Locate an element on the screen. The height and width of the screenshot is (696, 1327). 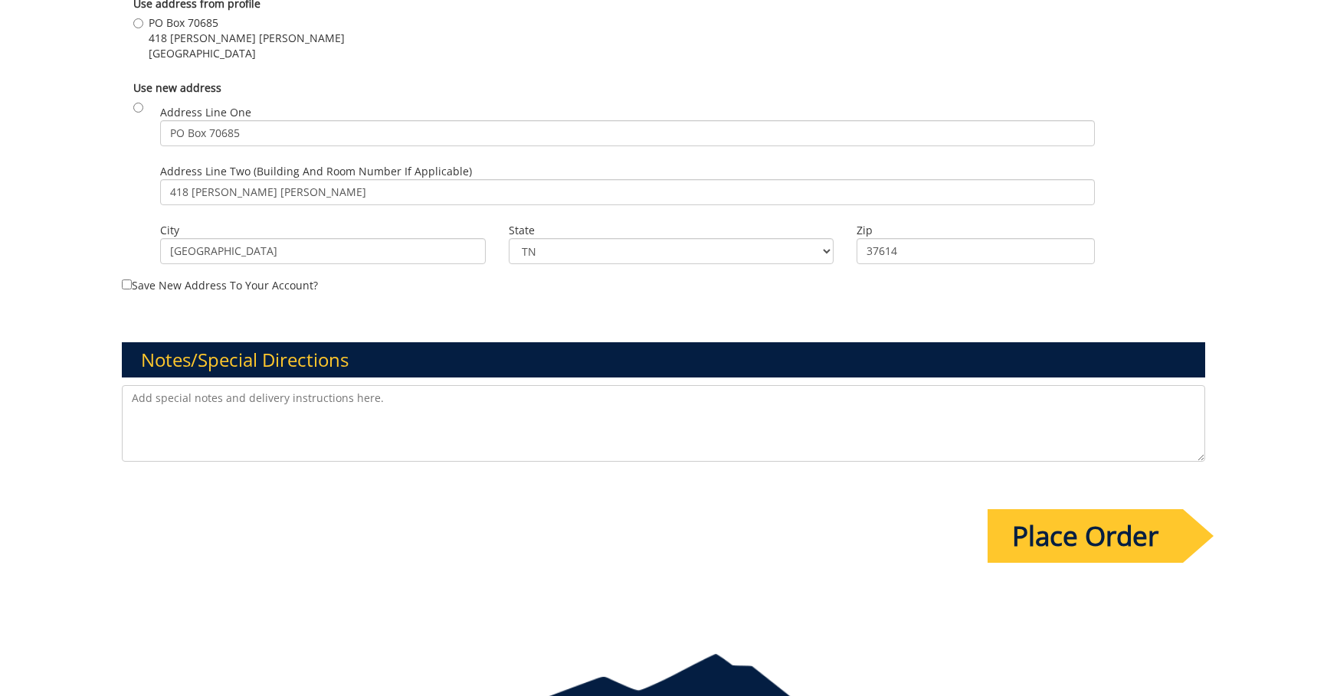
span: PO Box 70685 is located at coordinates (247, 23).